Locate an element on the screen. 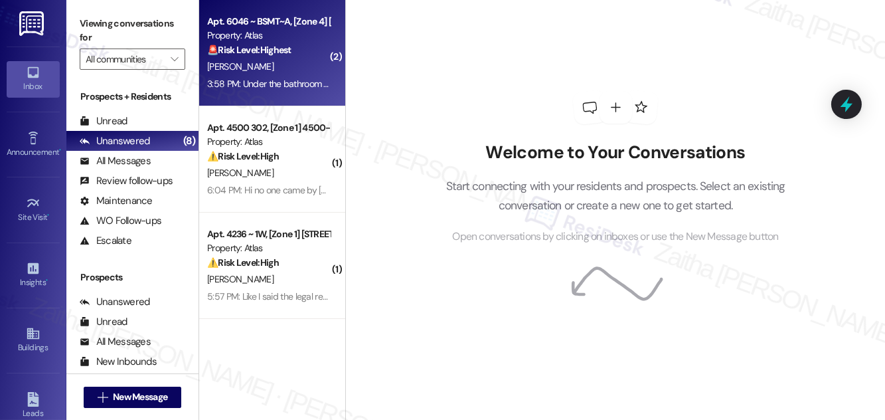 This screenshot has height=420, width=885. span: New Message is located at coordinates (140, 396).